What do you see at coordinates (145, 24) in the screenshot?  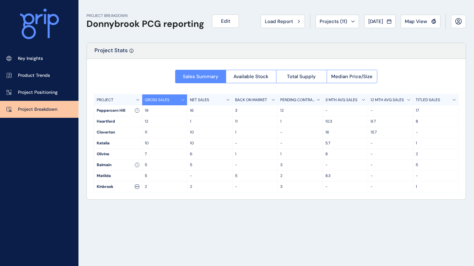 I see `h1: Donnybrook PCG reporting` at bounding box center [145, 24].